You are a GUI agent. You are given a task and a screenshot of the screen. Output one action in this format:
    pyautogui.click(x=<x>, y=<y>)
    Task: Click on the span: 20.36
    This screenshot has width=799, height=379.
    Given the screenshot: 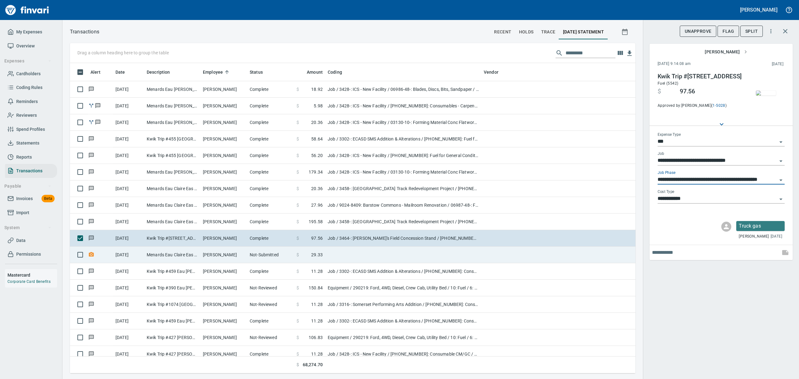 What is the action you would take?
    pyautogui.click(x=317, y=122)
    